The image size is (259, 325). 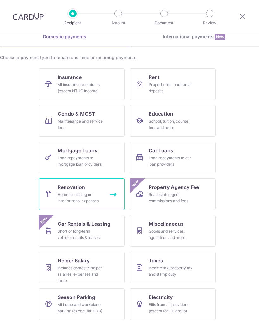 I want to click on span: Car Rentals & Leasing, so click(x=84, y=224).